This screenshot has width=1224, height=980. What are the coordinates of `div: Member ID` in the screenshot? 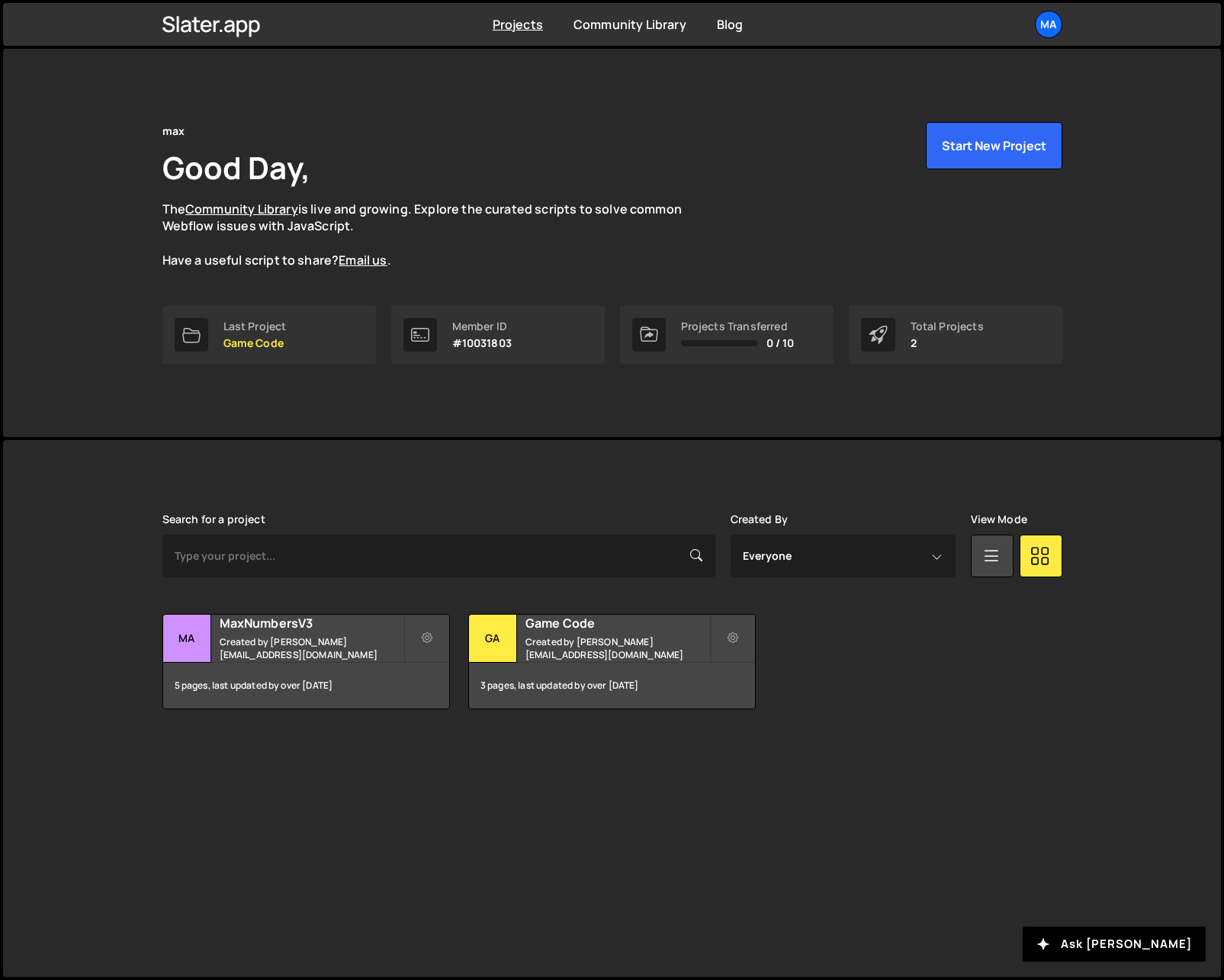 It's located at (482, 326).